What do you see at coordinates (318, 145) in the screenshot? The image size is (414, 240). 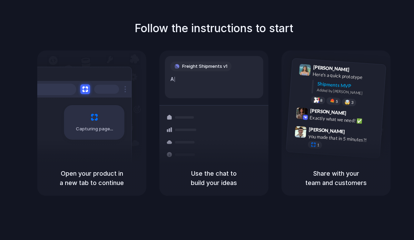 I see `span: 1` at bounding box center [318, 145].